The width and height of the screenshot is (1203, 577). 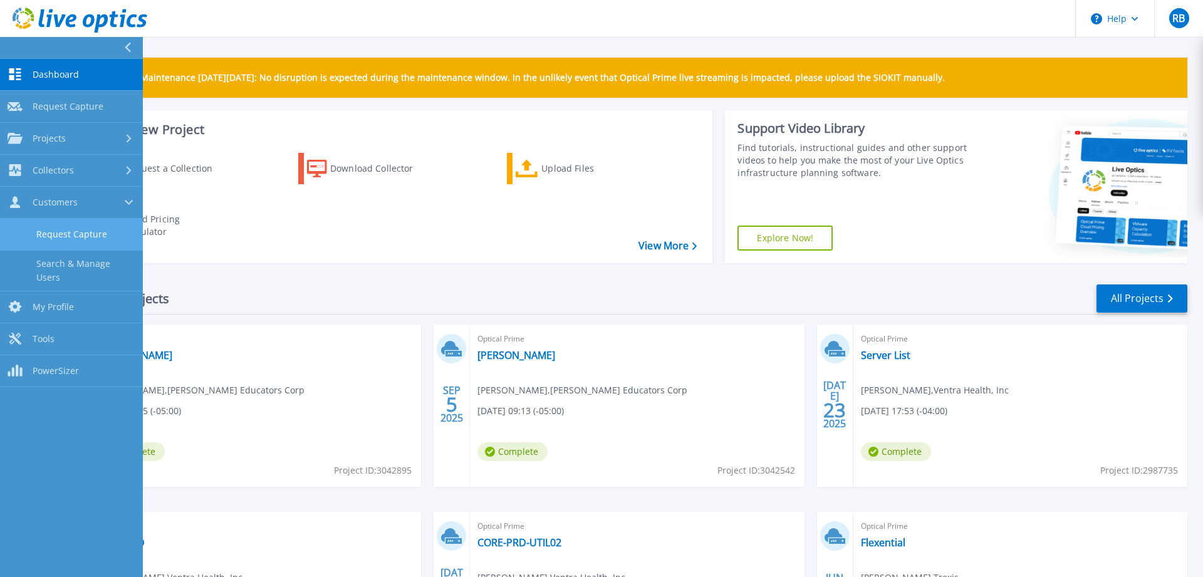 What do you see at coordinates (68, 106) in the screenshot?
I see `span: Request Capture` at bounding box center [68, 106].